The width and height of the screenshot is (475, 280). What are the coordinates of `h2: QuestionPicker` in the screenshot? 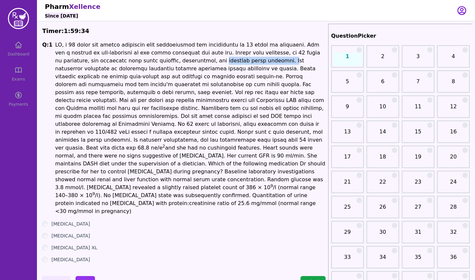 It's located at (401, 36).